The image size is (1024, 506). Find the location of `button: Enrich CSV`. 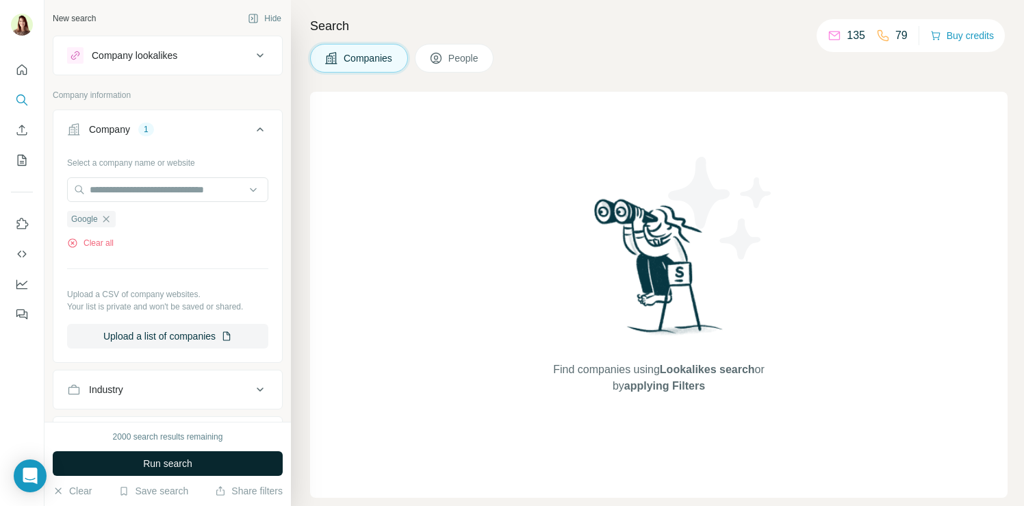

button: Enrich CSV is located at coordinates (22, 130).